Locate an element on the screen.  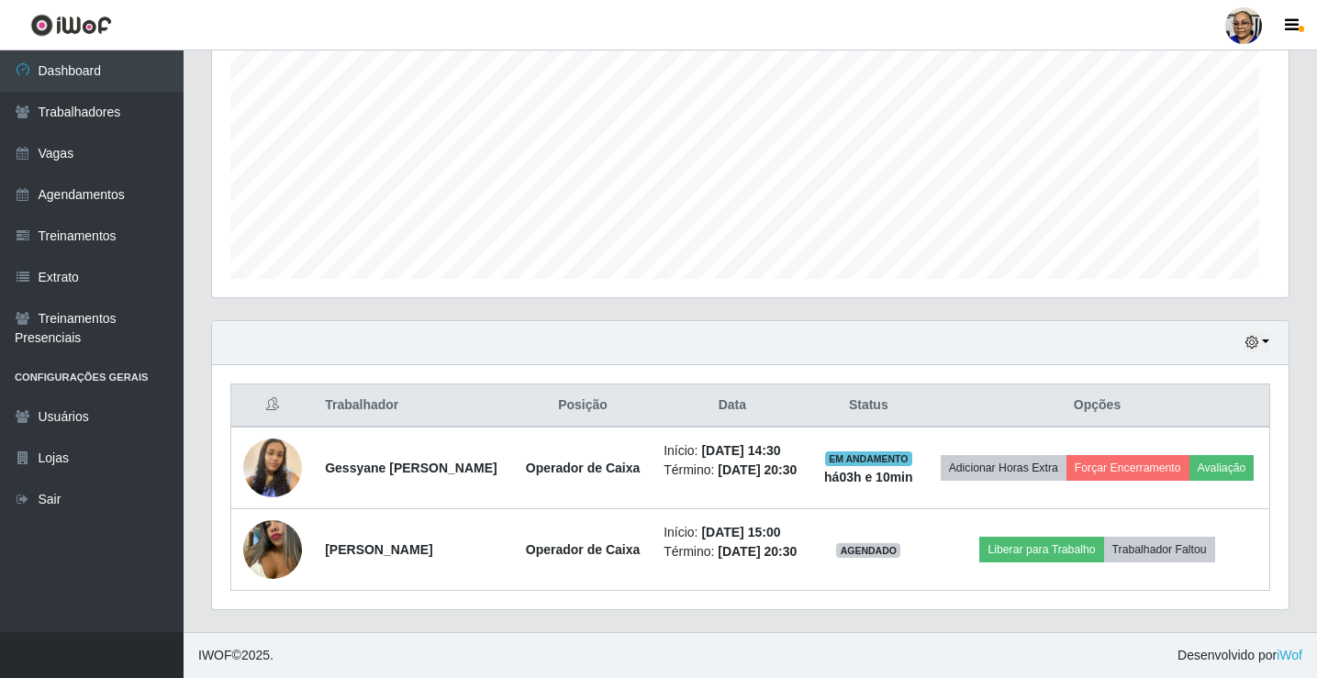
th: Trabalhador is located at coordinates (413, 406).